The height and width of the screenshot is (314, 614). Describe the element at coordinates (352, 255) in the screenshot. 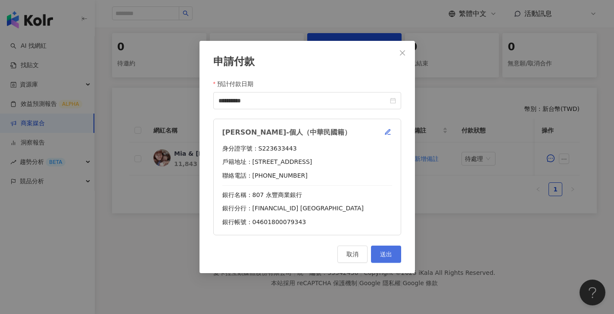

I see `span: 取消` at that location.